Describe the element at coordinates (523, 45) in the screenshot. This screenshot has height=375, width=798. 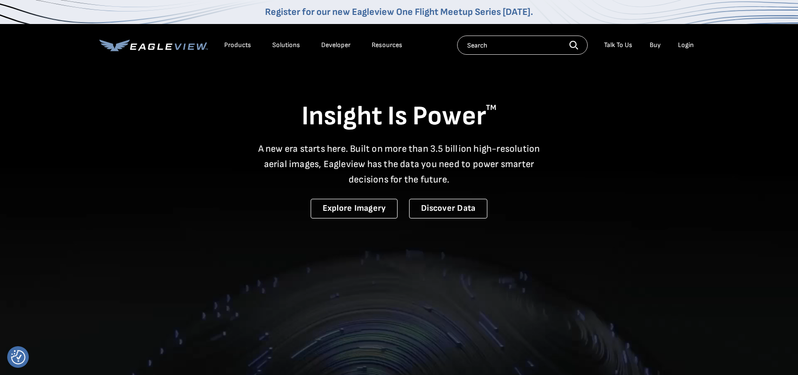
I see `input: Search` at that location.